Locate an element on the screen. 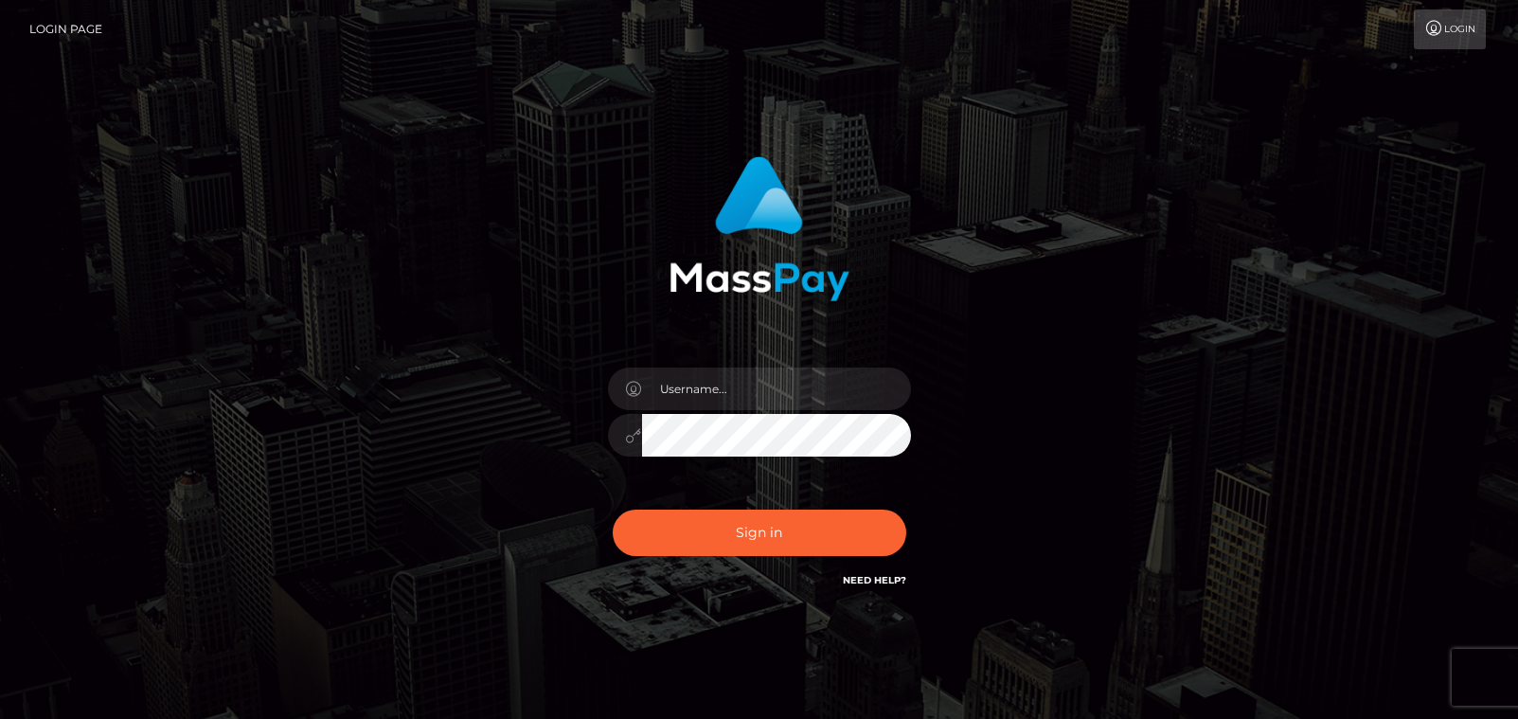  a: Need Help? is located at coordinates (874, 580).